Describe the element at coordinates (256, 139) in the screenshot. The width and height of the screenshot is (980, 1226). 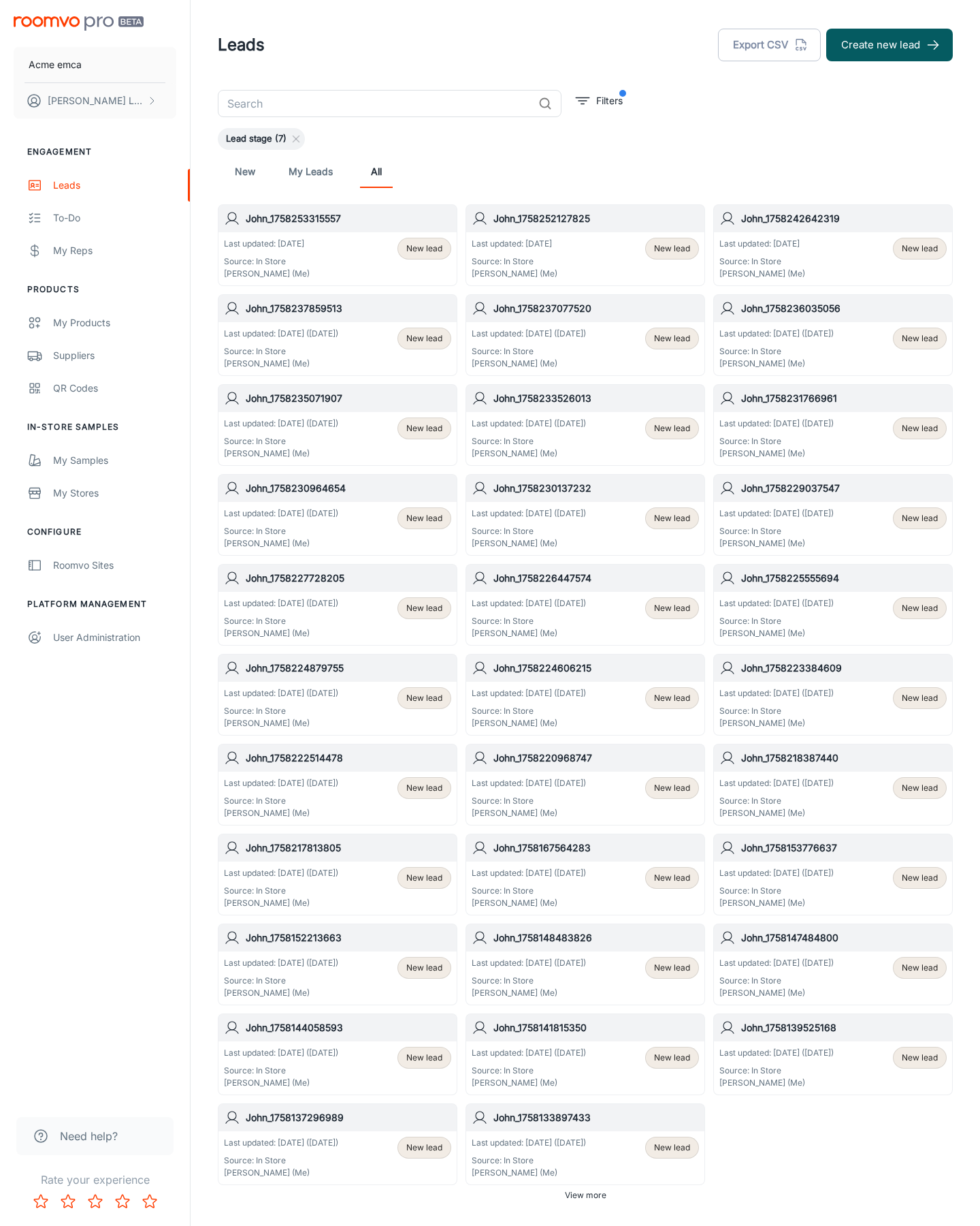
I see `span: Lead stage (7)` at that location.